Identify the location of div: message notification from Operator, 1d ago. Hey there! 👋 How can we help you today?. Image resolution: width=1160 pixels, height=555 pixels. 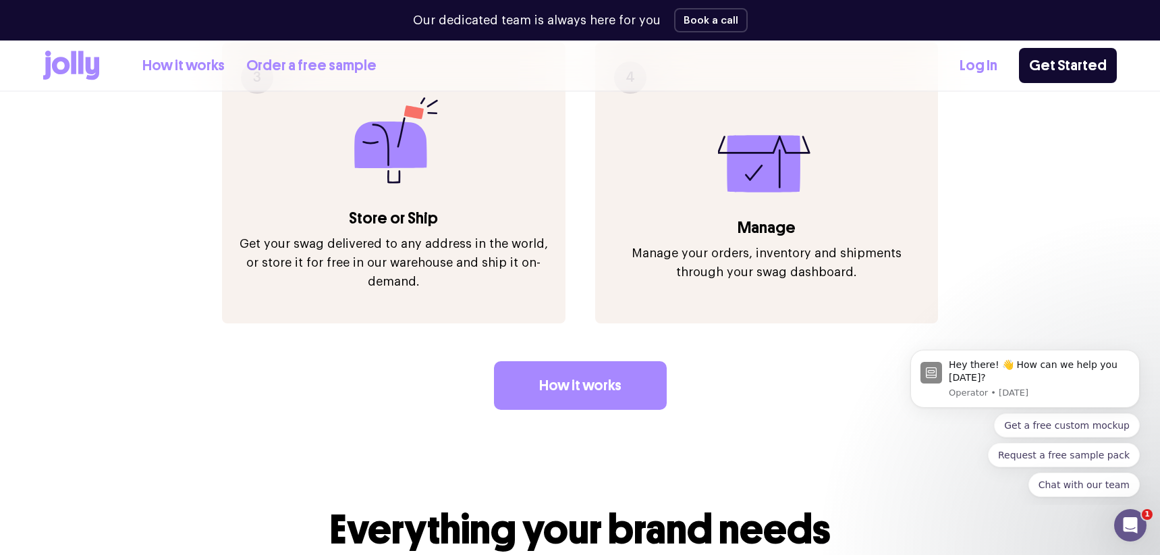
(135, 41).